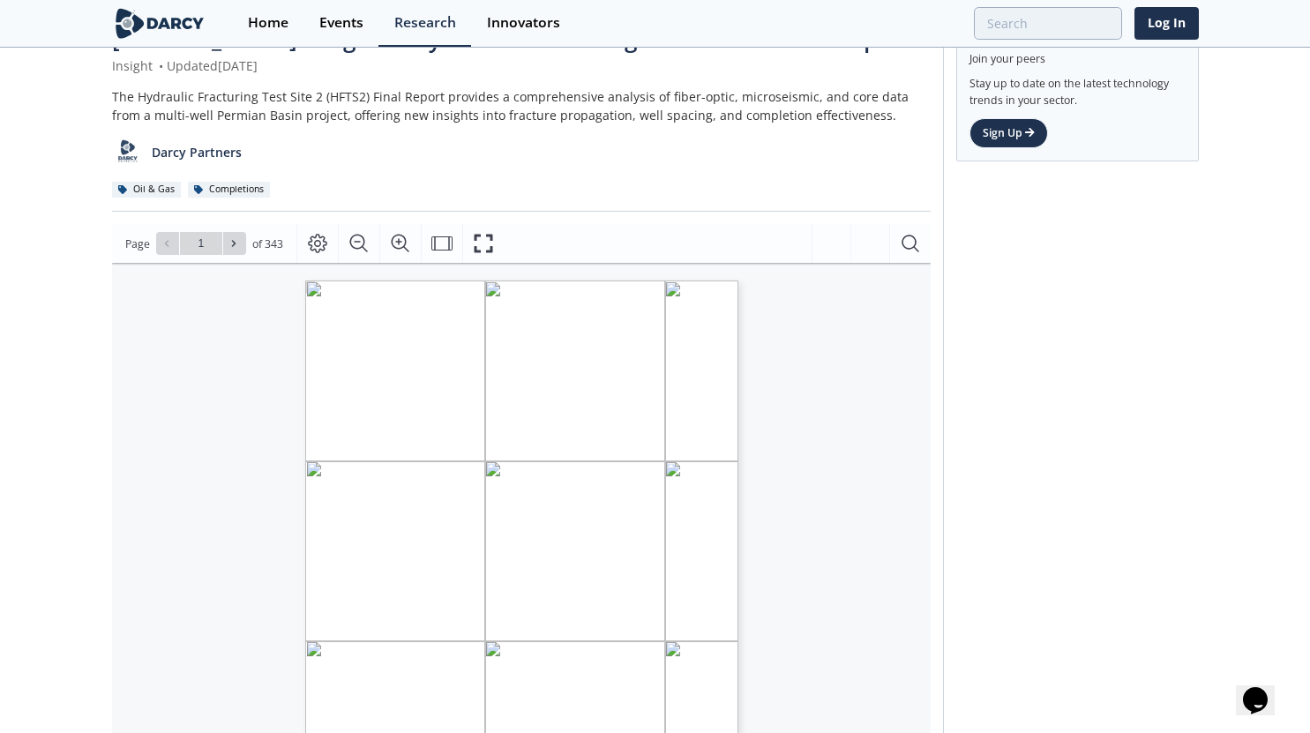 The image size is (1310, 733). I want to click on p: Darcy Partners, so click(197, 152).